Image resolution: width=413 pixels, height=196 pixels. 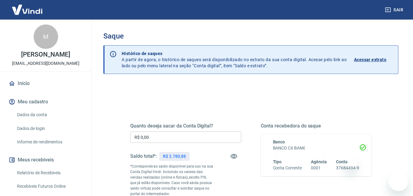 I want to click on h6: 0001, so click(x=319, y=168).